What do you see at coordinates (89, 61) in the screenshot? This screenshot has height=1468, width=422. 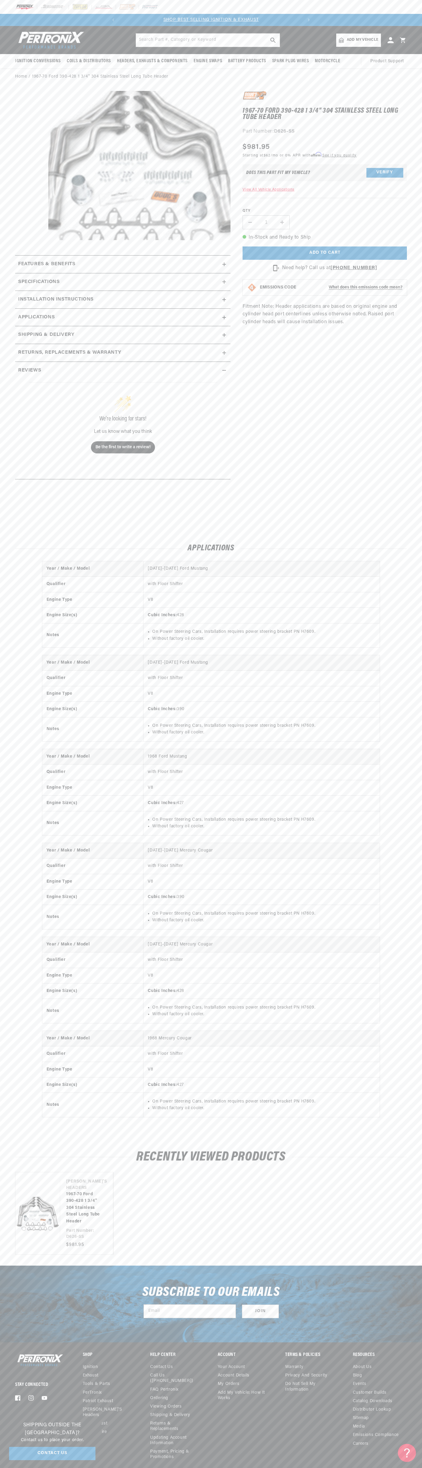 I see `span: Coils & Distributors` at bounding box center [89, 61].